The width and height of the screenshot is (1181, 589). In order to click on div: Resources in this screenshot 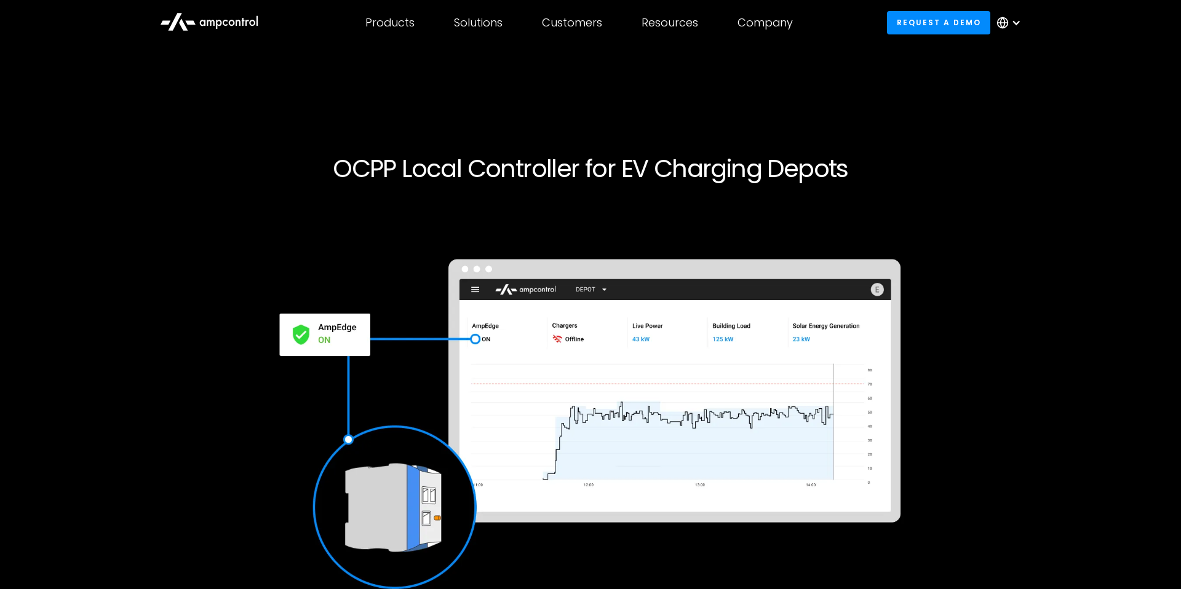, I will do `click(670, 23)`.